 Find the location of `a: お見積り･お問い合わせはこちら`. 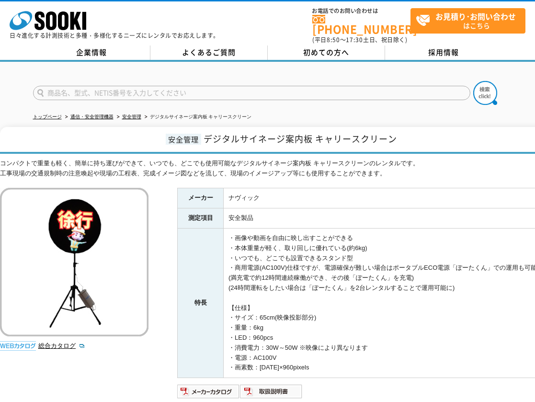

a: お見積り･お問い合わせはこちら is located at coordinates (468, 21).